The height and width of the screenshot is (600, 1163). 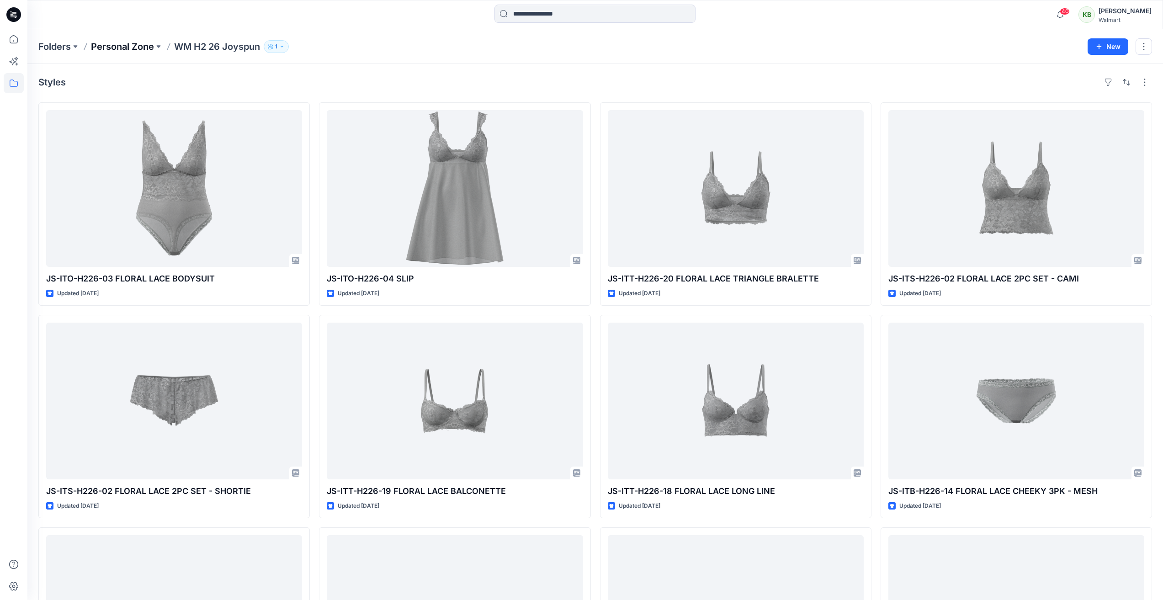 I want to click on p: JS-ITB-H226-14 FLORAL LACE CHEEKY 3PK - MESH, so click(x=1016, y=491).